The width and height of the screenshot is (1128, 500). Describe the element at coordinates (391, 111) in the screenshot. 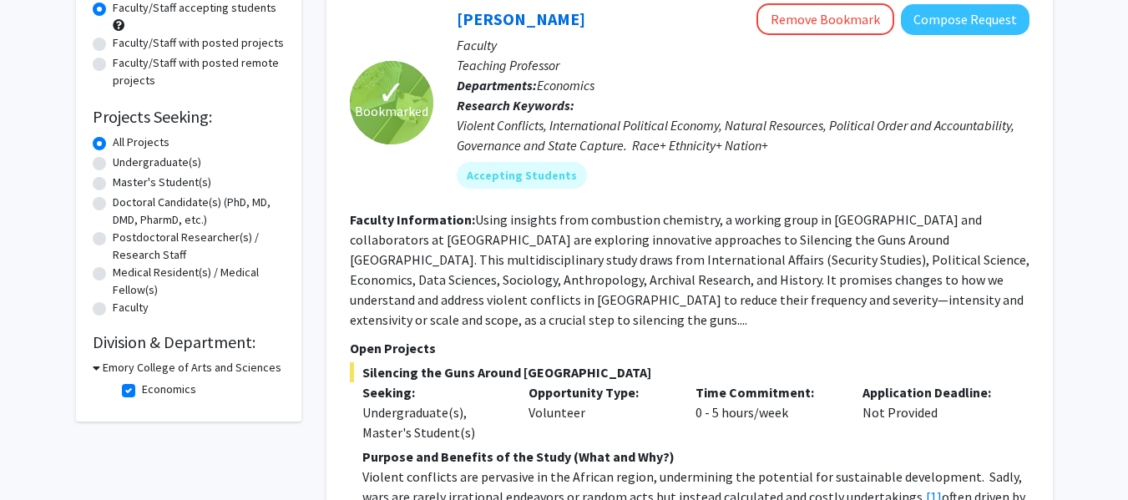

I see `span: Bookmarked` at that location.